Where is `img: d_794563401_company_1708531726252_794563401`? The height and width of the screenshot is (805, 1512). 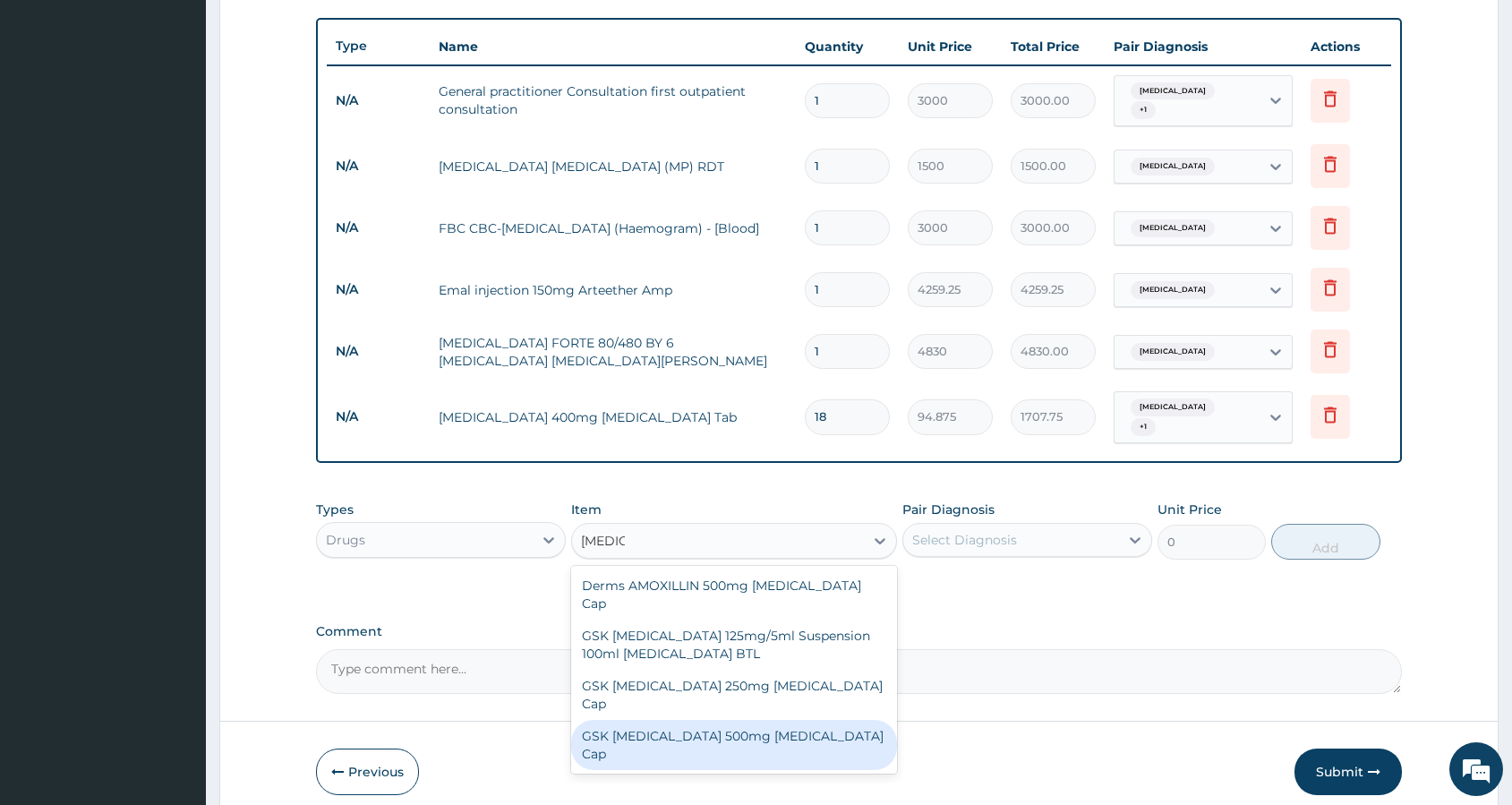 img: d_794563401_company_1708531726252_794563401 is located at coordinates (53, 112).